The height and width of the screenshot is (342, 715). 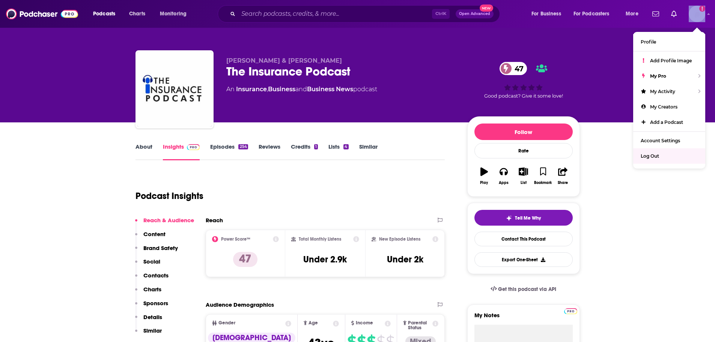 What do you see at coordinates (562, 176) in the screenshot?
I see `button: Share` at bounding box center [562, 176].